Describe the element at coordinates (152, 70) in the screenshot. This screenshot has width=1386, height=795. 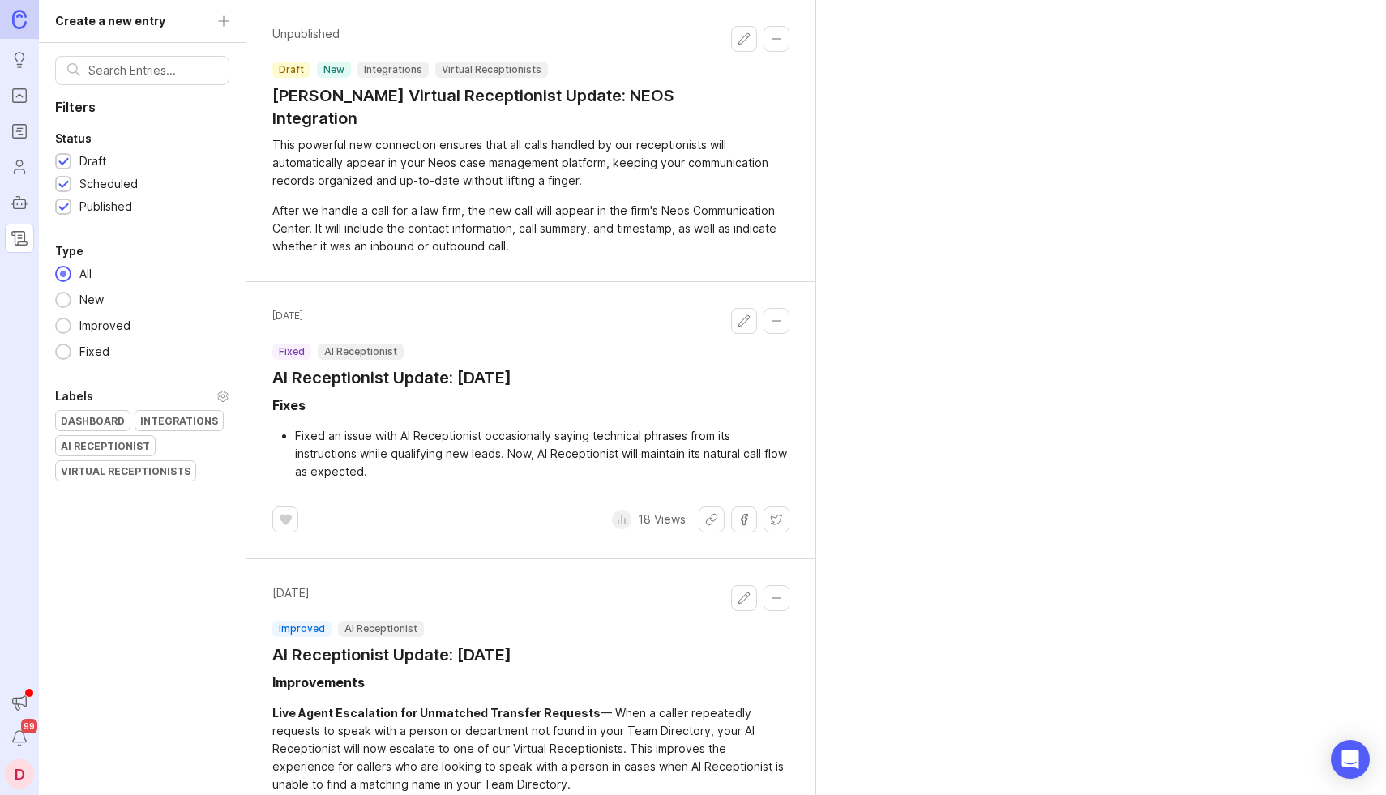
I see `input: Search Entries...` at that location.